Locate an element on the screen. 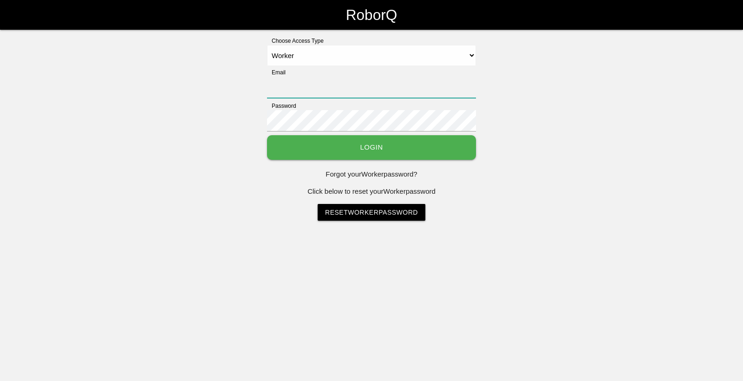 The height and width of the screenshot is (381, 743). label: Email is located at coordinates (276, 72).